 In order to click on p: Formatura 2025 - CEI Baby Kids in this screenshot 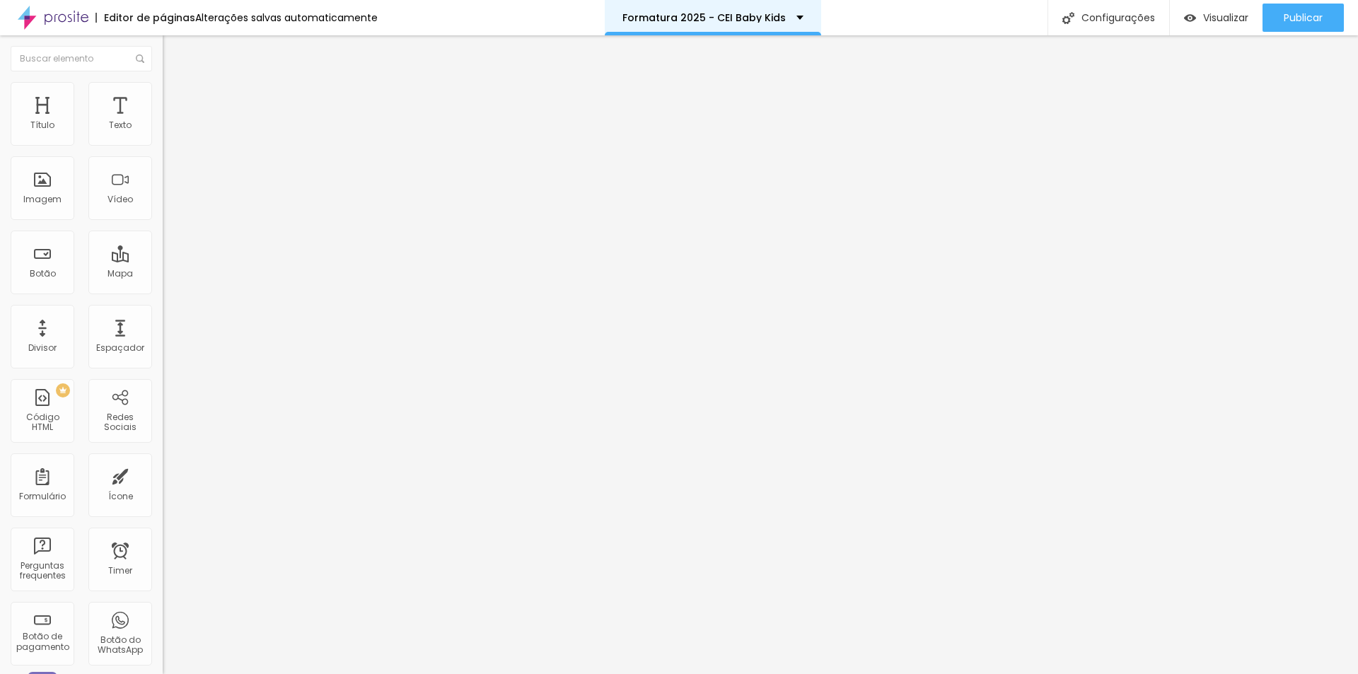, I will do `click(704, 18)`.